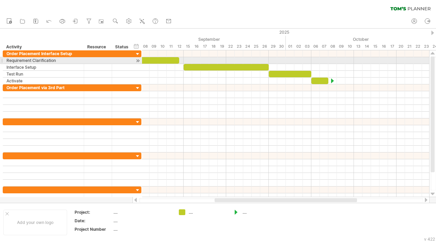  Describe the element at coordinates (332, 46) in the screenshot. I see `div: Wednesday, 8 October 2025` at that location.